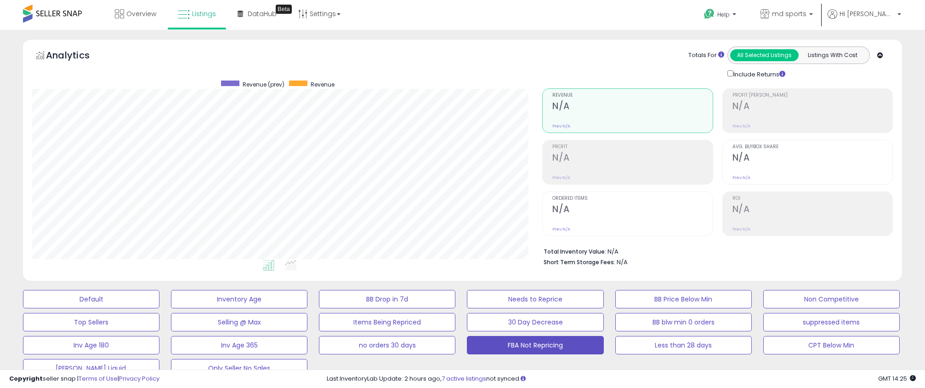 Image resolution: width=925 pixels, height=388 pixels. What do you see at coordinates (387, 322) in the screenshot?
I see `button: Items Being Repriced` at bounding box center [387, 322].